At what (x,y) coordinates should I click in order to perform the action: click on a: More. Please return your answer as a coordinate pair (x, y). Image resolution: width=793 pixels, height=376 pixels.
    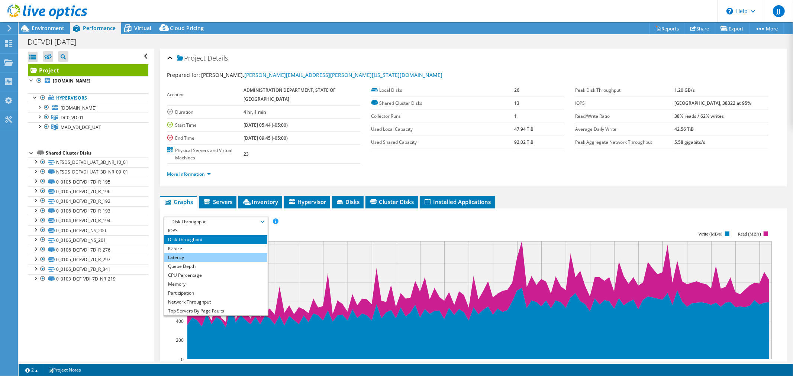
    Looking at the image, I should click on (766, 28).